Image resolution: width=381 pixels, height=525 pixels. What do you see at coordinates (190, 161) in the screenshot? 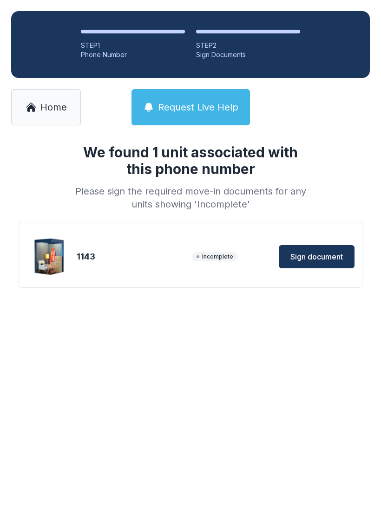
I see `h1: We found 1 unit associated with this phone number` at bounding box center [190, 161].